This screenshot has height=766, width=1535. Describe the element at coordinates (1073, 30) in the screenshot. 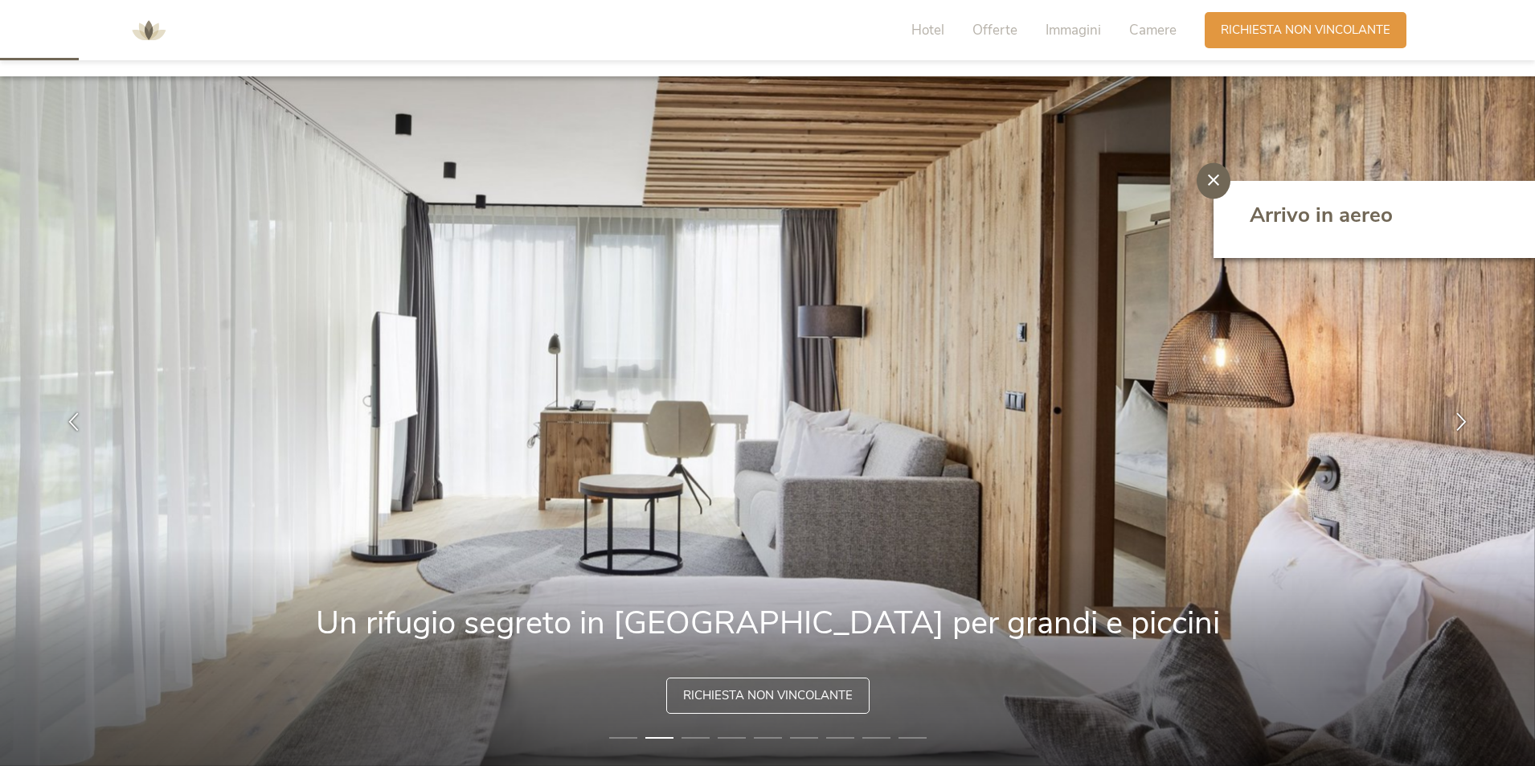

I see `span: Immagini` at that location.